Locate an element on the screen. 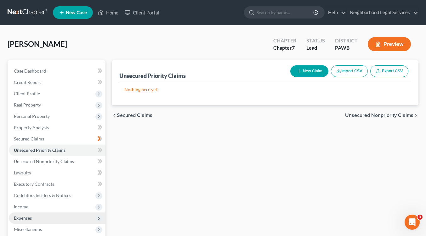 The width and height of the screenshot is (426, 236). a: Unsecured Nonpriority Claims is located at coordinates (57, 162).